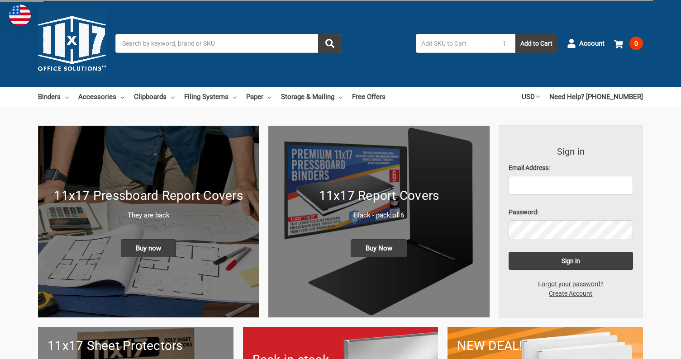  What do you see at coordinates (148, 222) in the screenshot?
I see `a: New 11x17 Pressboard Binders 11x17 Pressboard Report Covers They are back Buy now` at bounding box center [148, 222].